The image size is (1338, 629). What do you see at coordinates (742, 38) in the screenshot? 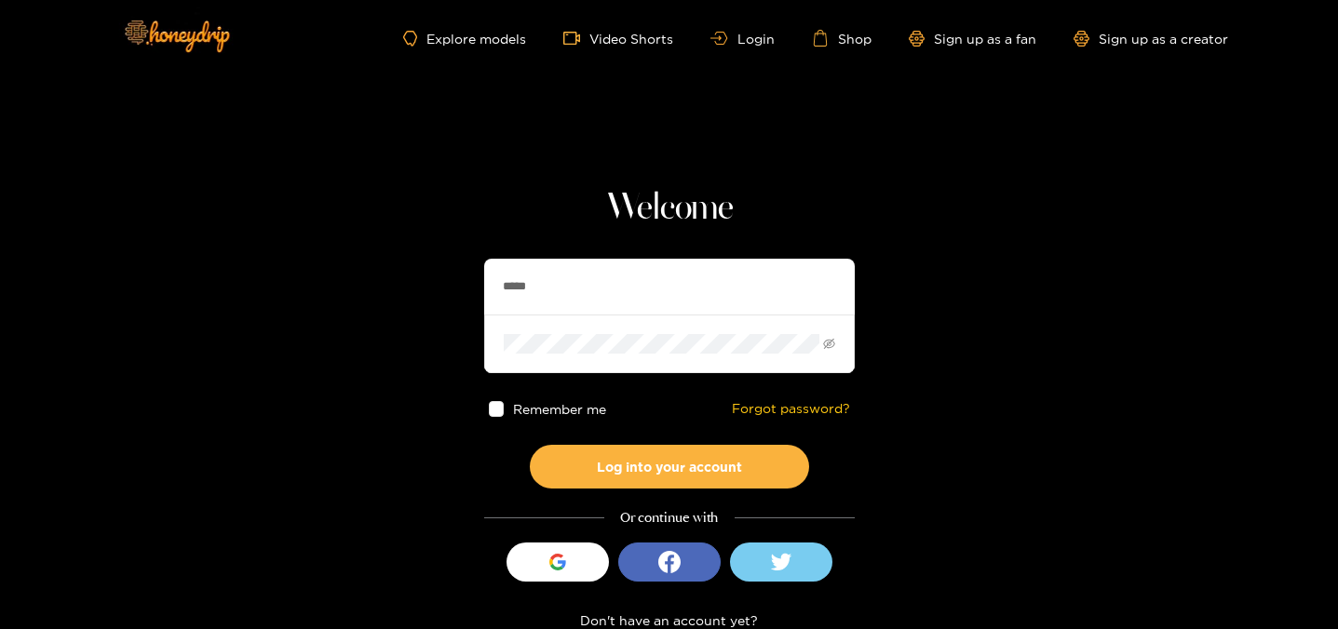
I see `a: Login` at bounding box center [742, 38].